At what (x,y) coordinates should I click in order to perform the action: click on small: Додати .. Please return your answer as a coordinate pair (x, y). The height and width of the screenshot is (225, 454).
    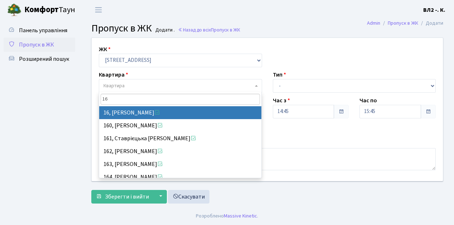
    Looking at the image, I should click on (164, 30).